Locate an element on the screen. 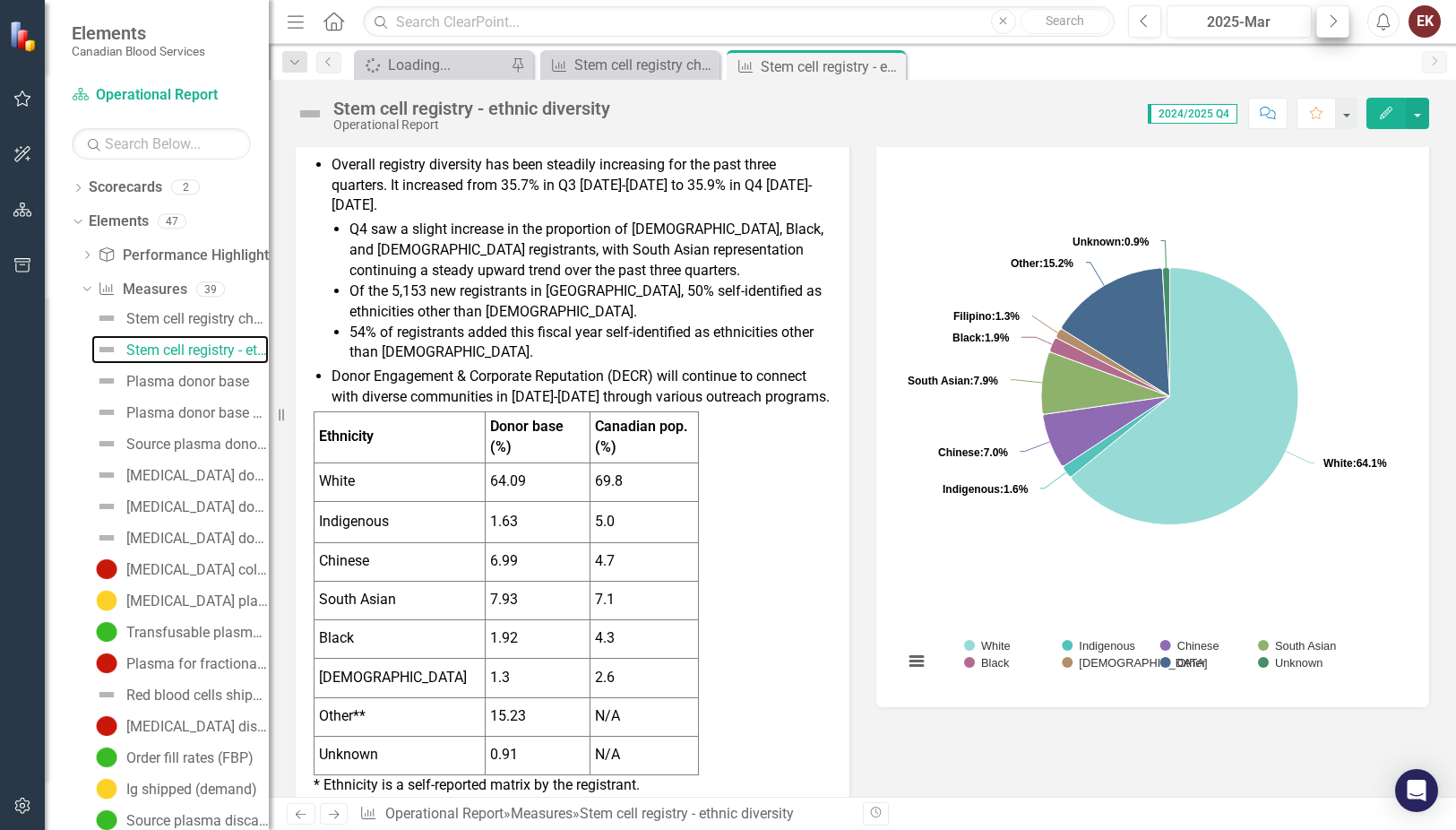 This screenshot has width=1456, height=830. span: White is located at coordinates (337, 481).